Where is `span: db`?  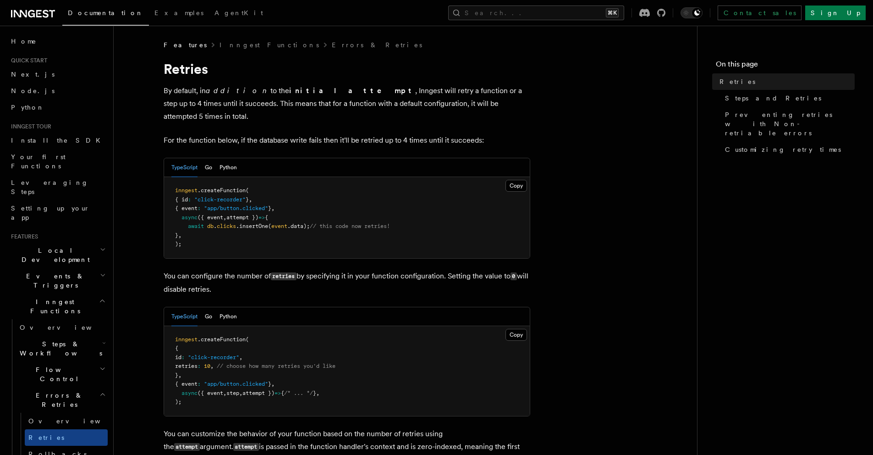
span: db is located at coordinates (210, 226).